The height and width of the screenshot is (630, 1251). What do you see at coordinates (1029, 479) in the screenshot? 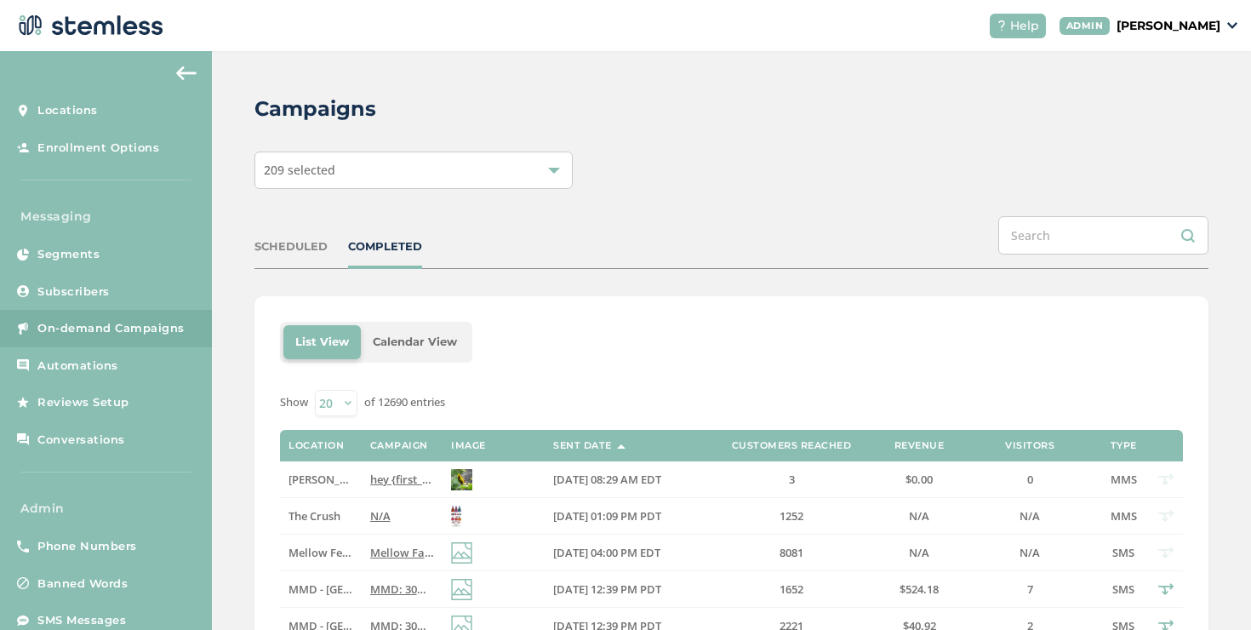
I see `span: 0` at bounding box center [1029, 479].